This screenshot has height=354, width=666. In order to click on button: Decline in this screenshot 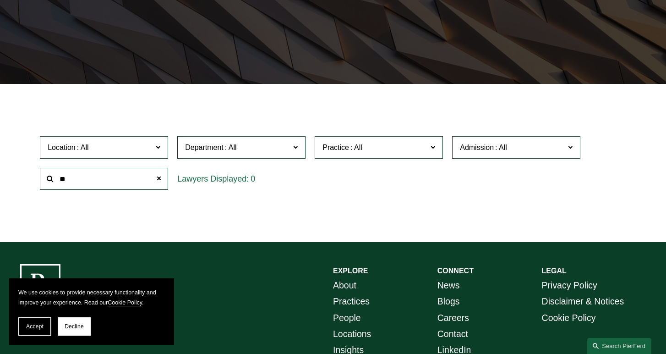, I will do `click(74, 326)`.